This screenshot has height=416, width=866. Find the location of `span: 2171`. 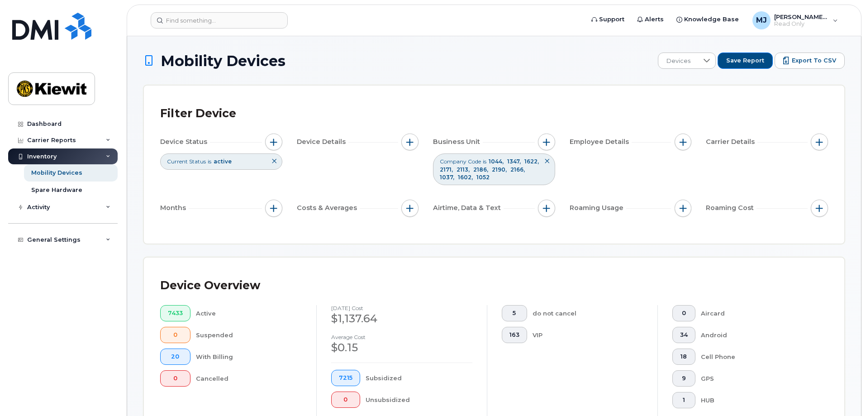

span: 2171 is located at coordinates (447, 169).